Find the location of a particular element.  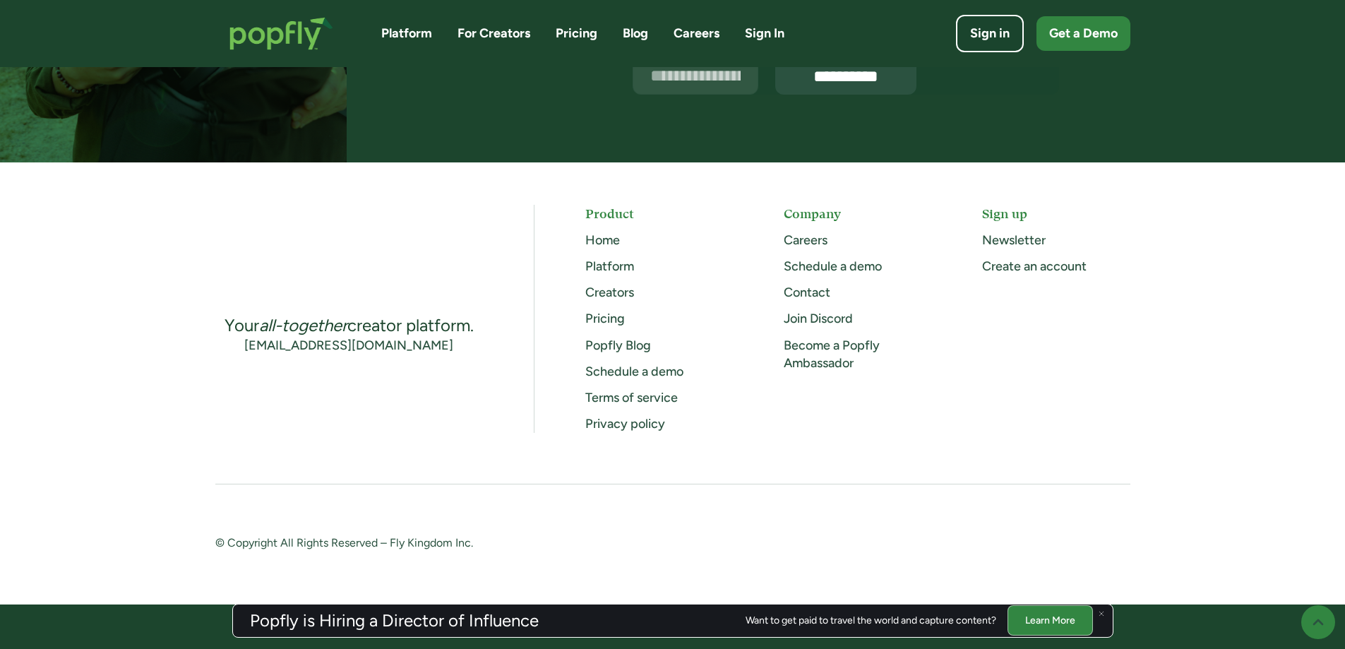

a: home is located at coordinates (281, 33).